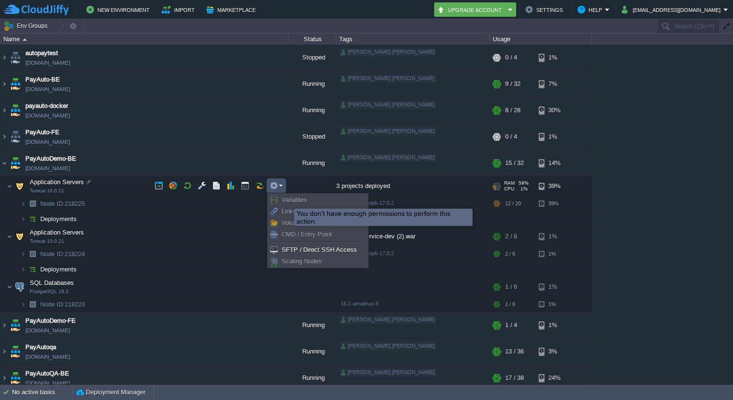 The height and width of the screenshot is (400, 733). What do you see at coordinates (63, 254) in the screenshot?
I see `span: 218224` at bounding box center [63, 254].